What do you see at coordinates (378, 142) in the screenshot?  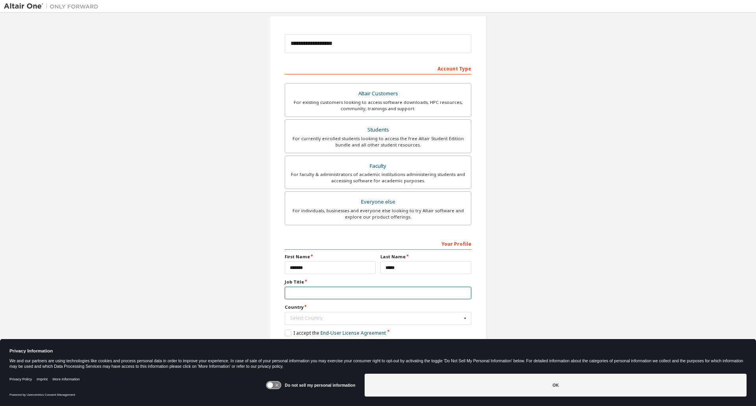 I see `div: For currently enrolled students looking to access the free Altair Student Edition bundle and all ...` at bounding box center [378, 142].